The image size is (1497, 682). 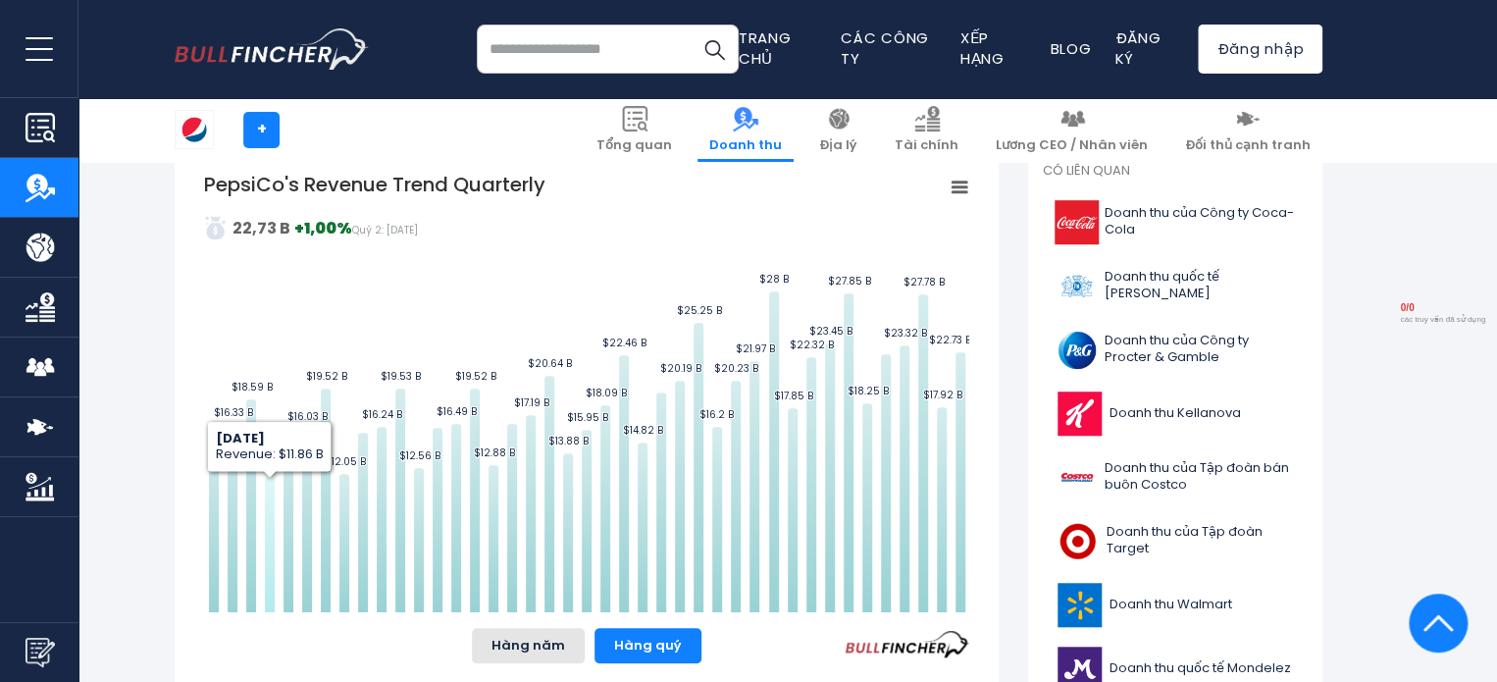 What do you see at coordinates (251, 387) in the screenshot?
I see `text: $18.59 B` at bounding box center [251, 387].